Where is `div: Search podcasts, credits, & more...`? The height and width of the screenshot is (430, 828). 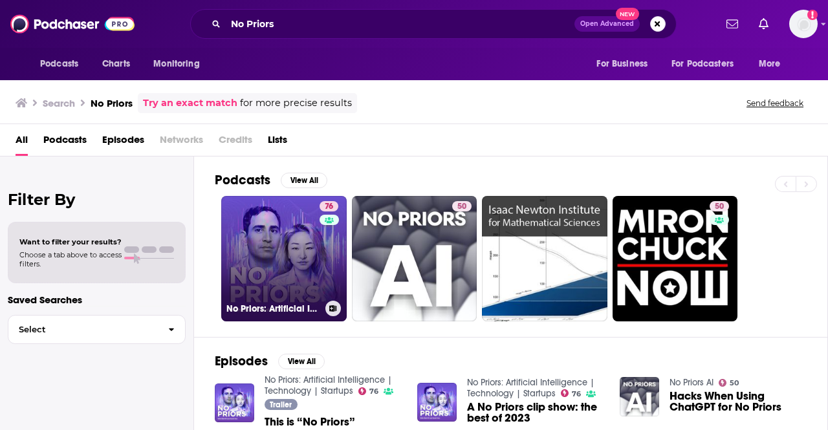 div: Search podcasts, credits, & more... is located at coordinates (434, 24).